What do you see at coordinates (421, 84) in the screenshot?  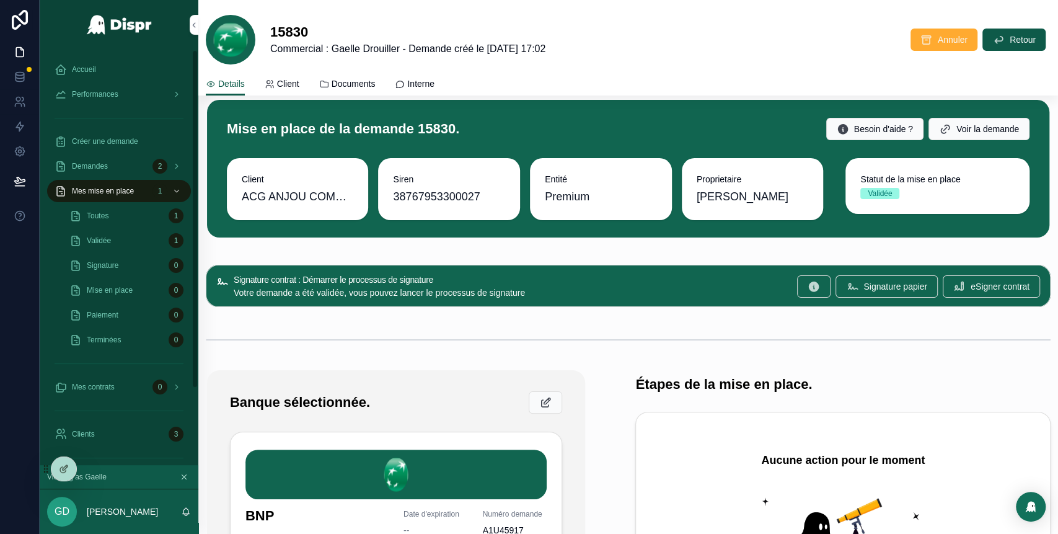 I see `span: Interne` at bounding box center [421, 84].